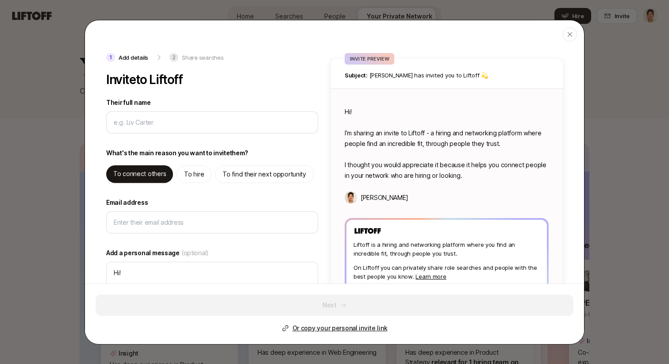  What do you see at coordinates (177, 153) in the screenshot?
I see `p: What's the main reason you want to invite them ?` at bounding box center [177, 153].